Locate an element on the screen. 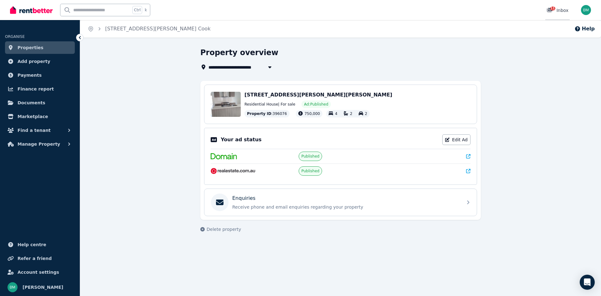 The height and width of the screenshot is (296, 601). span: Find a tenant is located at coordinates (34, 130).